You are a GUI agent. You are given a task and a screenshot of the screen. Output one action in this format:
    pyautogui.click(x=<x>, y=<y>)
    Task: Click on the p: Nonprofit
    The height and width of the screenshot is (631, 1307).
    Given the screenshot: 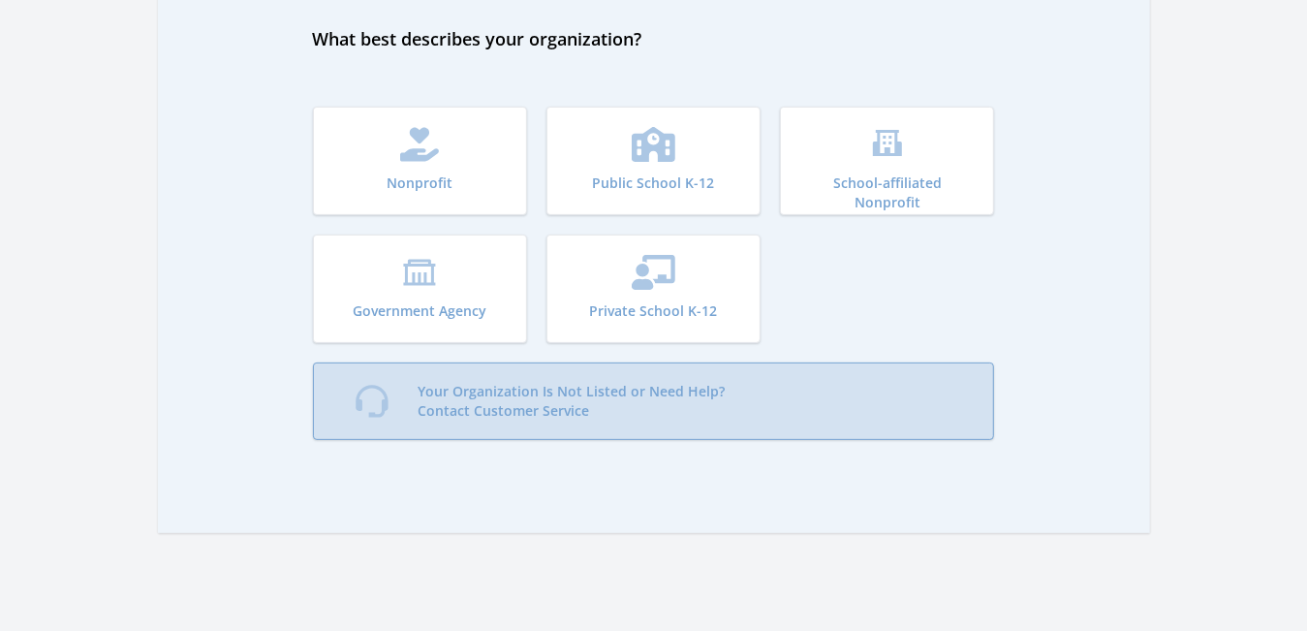 What is the action you would take?
    pyautogui.click(x=420, y=183)
    